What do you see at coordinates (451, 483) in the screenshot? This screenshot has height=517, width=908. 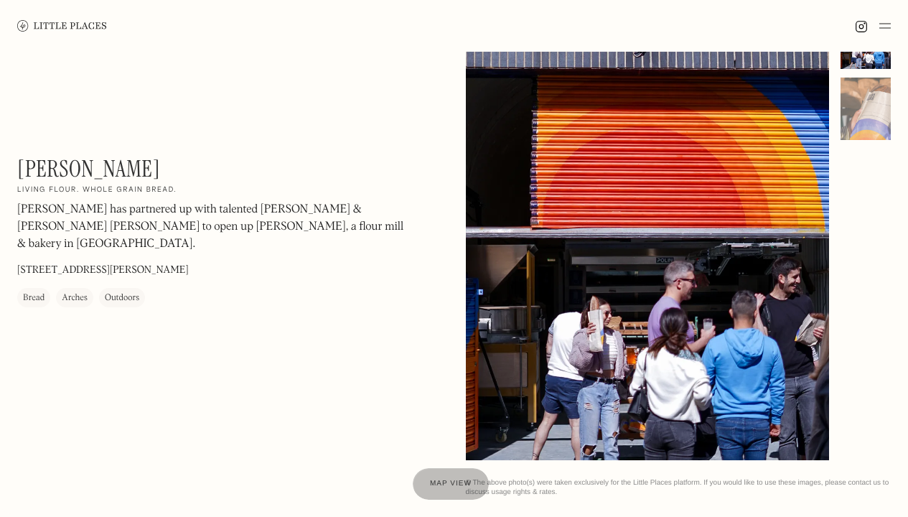 I see `span: Map view` at bounding box center [451, 483].